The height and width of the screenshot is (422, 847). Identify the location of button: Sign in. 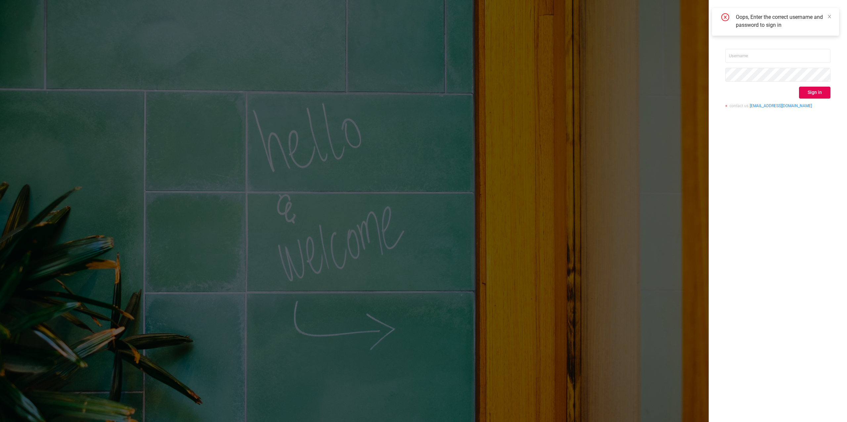
(815, 93).